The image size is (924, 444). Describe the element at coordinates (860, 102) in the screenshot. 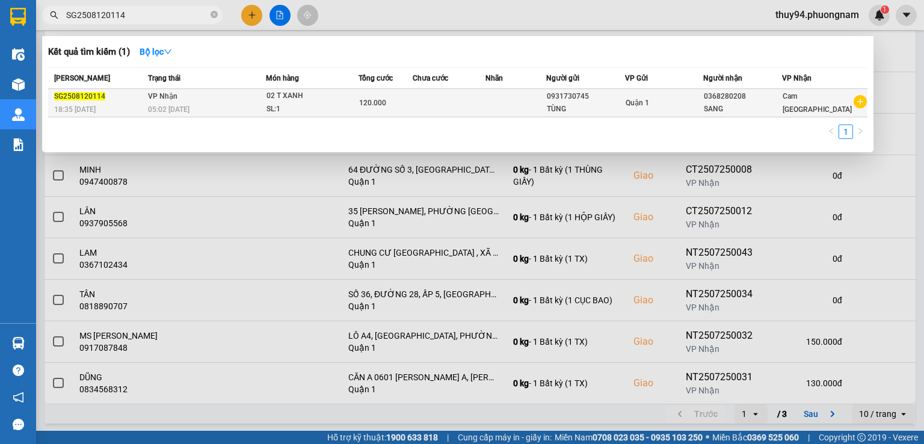

I see `span: plus-circle` at that location.